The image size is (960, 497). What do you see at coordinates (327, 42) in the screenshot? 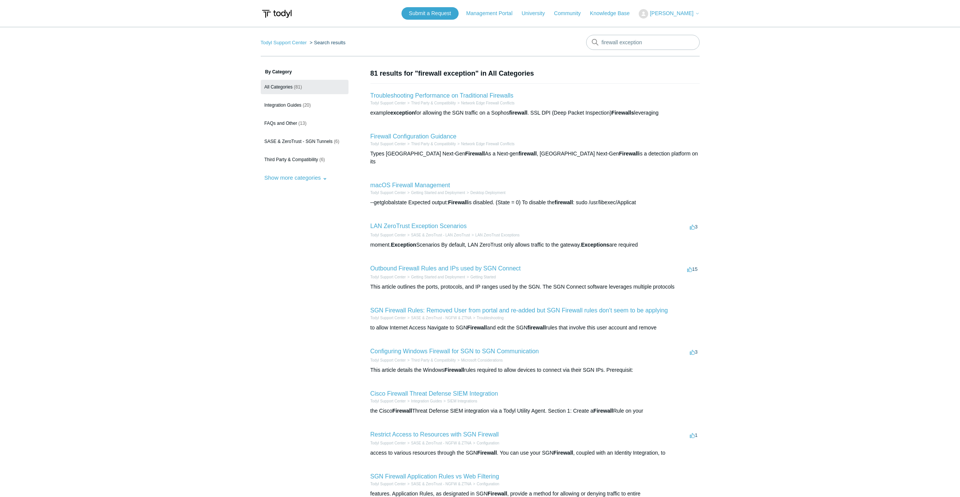
I see `li: Search results` at bounding box center [327, 42].